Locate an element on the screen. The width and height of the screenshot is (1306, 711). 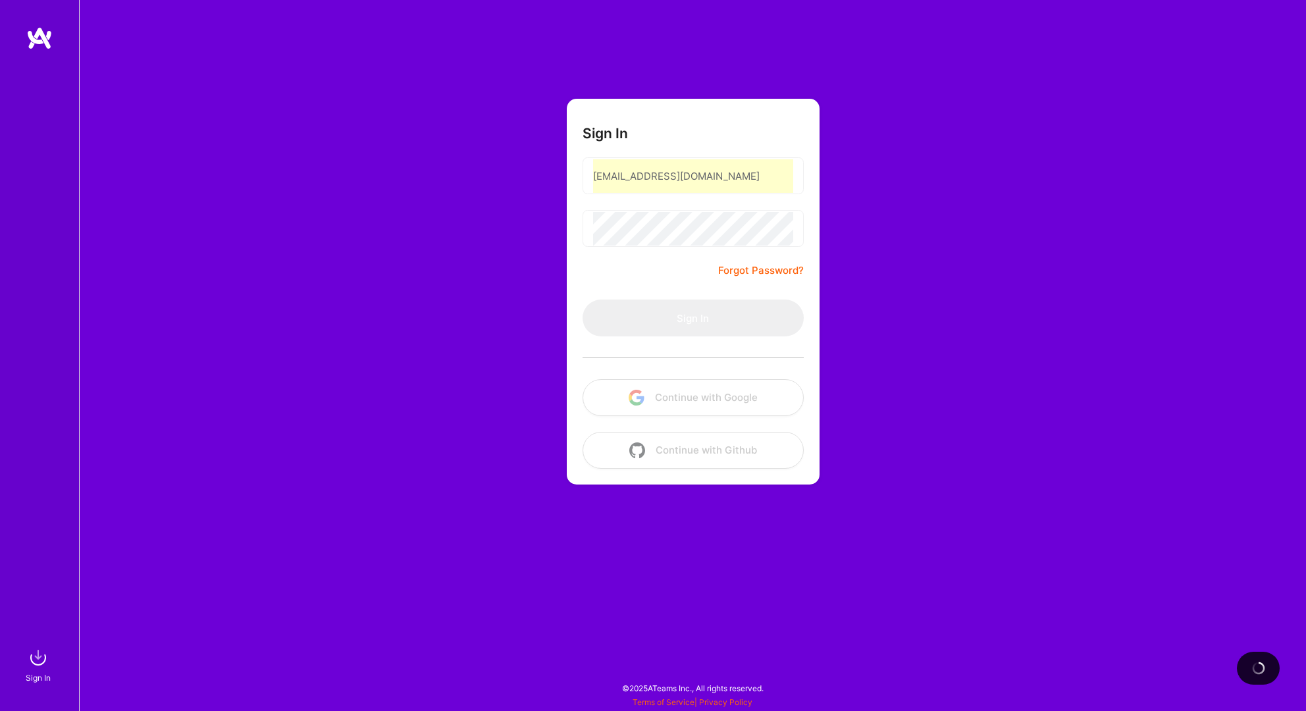
button: Continue with Github is located at coordinates (693, 450).